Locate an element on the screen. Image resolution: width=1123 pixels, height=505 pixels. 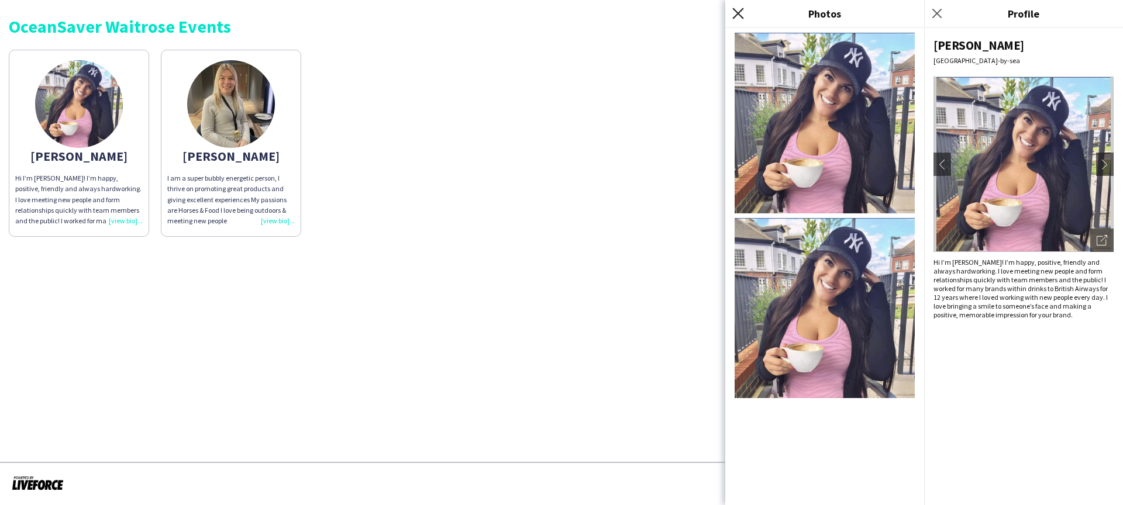
h3: Photos is located at coordinates (825, 13).